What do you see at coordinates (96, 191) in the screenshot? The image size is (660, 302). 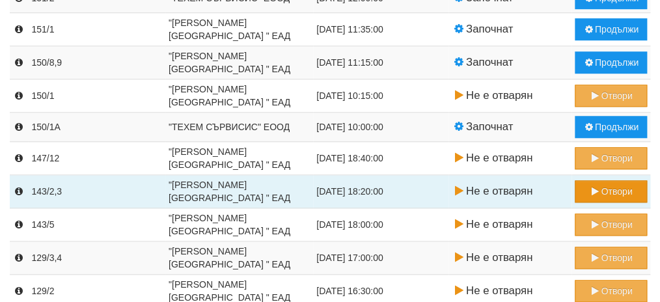 I see `td: 143/2,3` at bounding box center [96, 191].